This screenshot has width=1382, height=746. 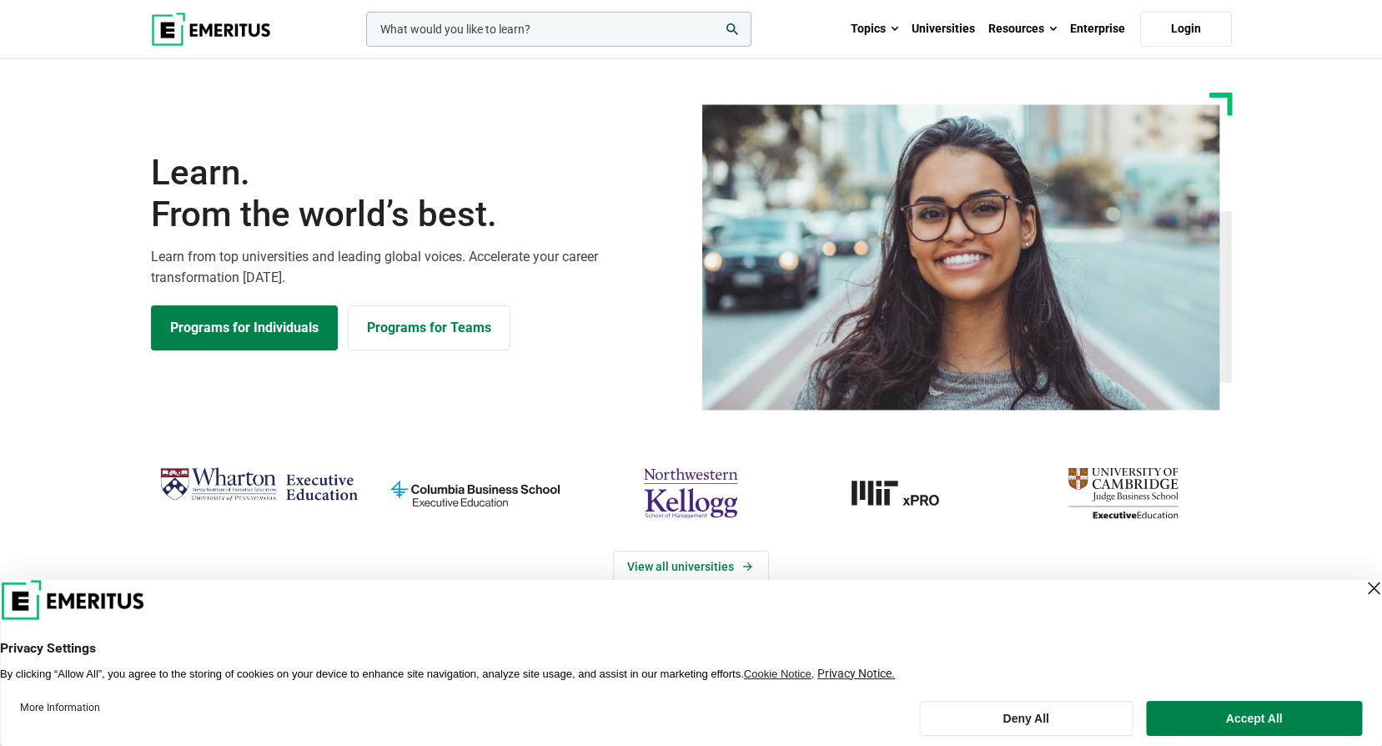 What do you see at coordinates (475, 493) in the screenshot?
I see `a: columbia-business-school` at bounding box center [475, 493].